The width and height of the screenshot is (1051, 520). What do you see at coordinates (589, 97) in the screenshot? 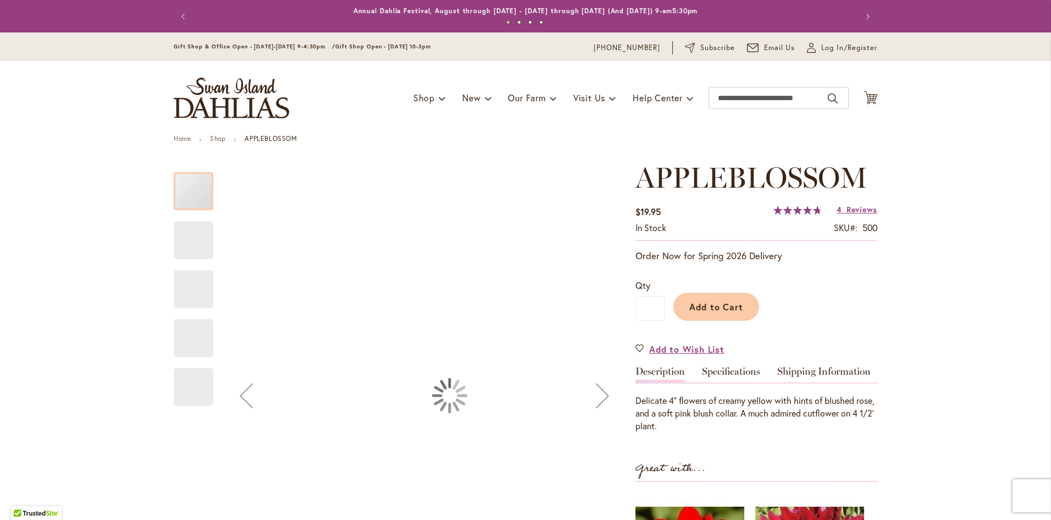
I see `span: Visit Us` at bounding box center [589, 97].